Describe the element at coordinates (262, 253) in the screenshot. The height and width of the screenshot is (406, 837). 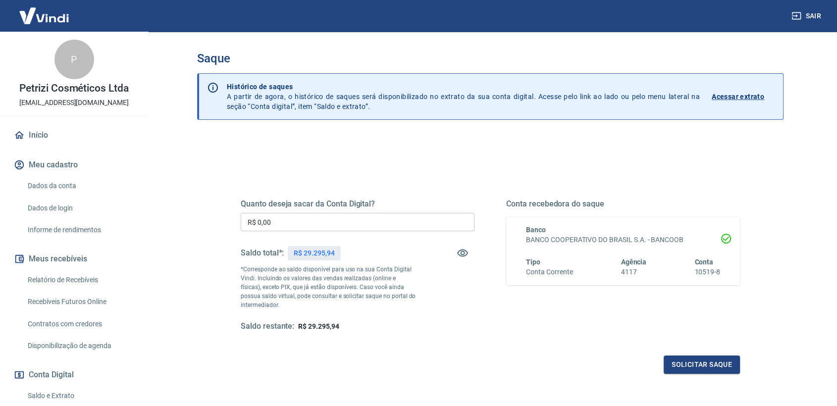
I see `h5: Saldo total*:` at that location.